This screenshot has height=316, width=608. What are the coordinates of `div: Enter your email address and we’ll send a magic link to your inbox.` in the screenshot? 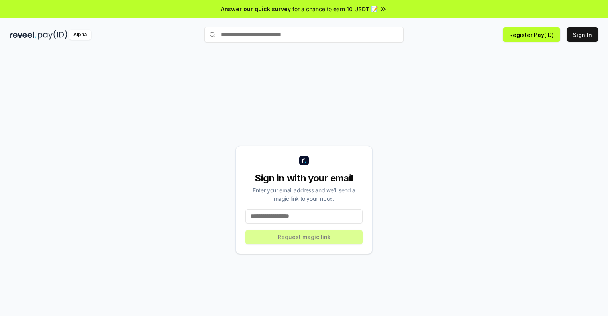 It's located at (304, 194).